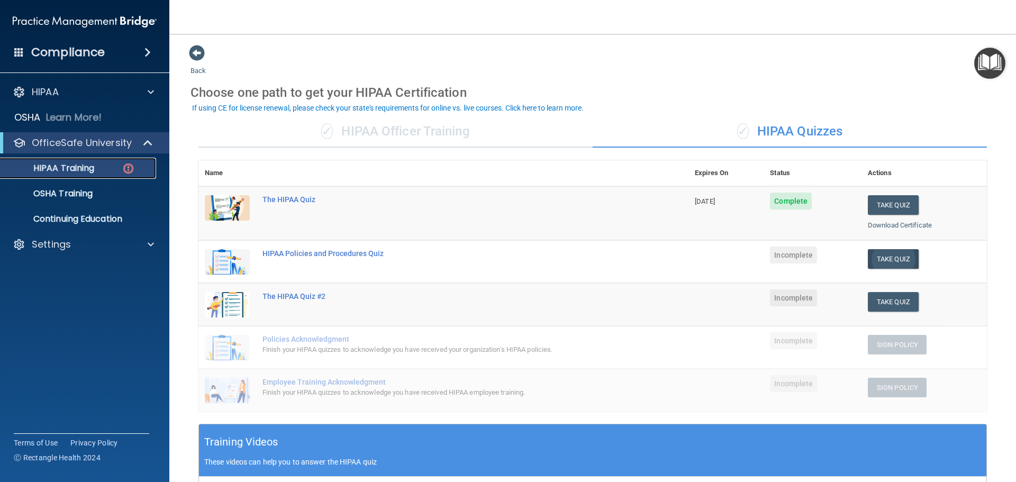  Describe the element at coordinates (241, 442) in the screenshot. I see `h5: Training Videos` at that location.